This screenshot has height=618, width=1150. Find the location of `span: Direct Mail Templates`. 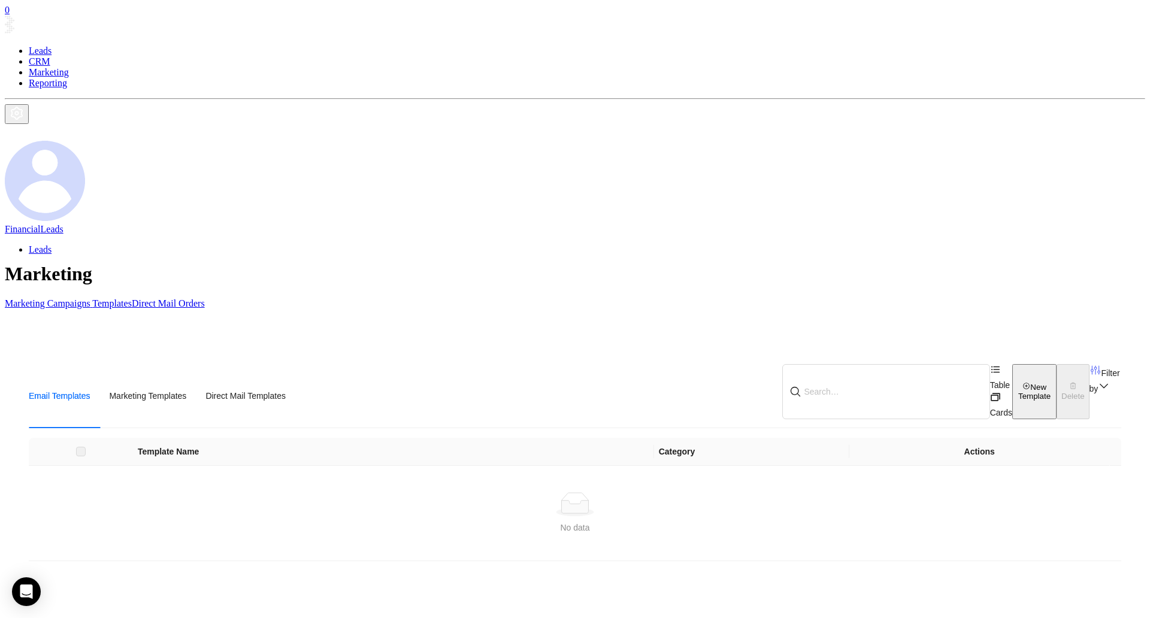

span: Direct Mail Templates is located at coordinates (246, 396).